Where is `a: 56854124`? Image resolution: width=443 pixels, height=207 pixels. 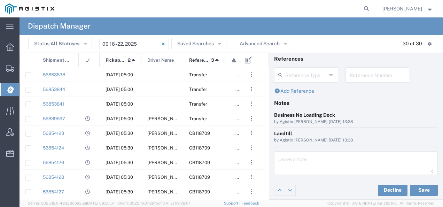 a: 56854124 is located at coordinates (53, 148).